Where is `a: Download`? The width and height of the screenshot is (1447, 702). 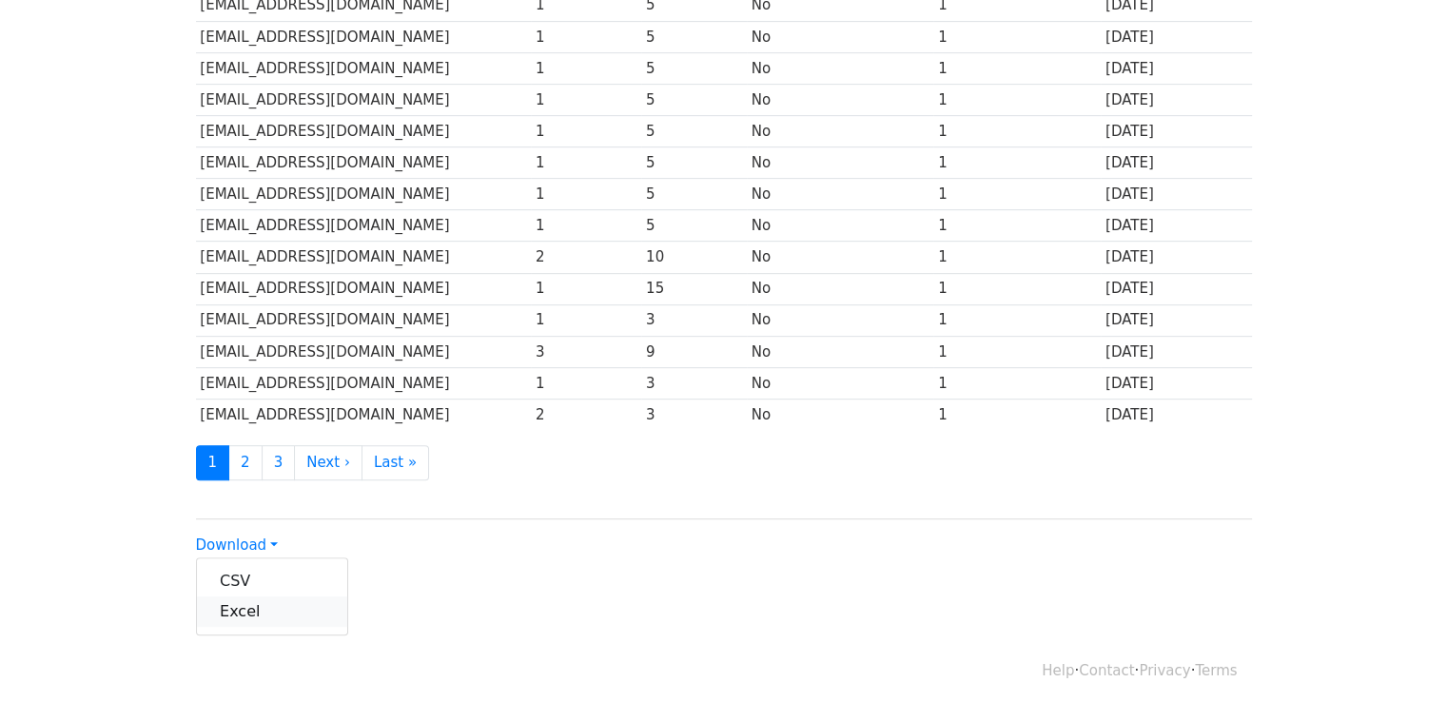 a: Download is located at coordinates (237, 545).